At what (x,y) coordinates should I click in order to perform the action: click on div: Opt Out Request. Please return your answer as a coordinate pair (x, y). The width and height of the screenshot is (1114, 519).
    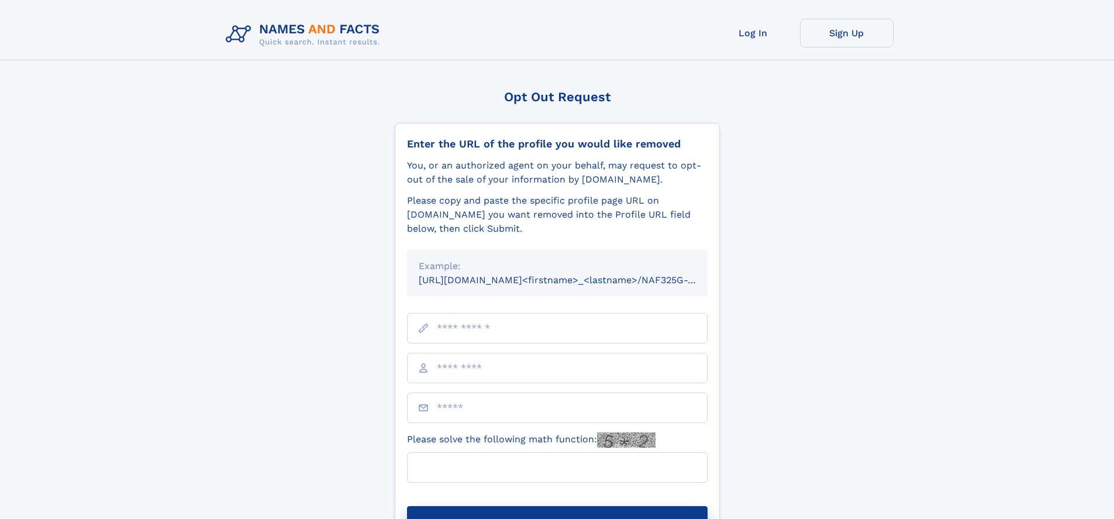
    Looking at the image, I should click on (557, 96).